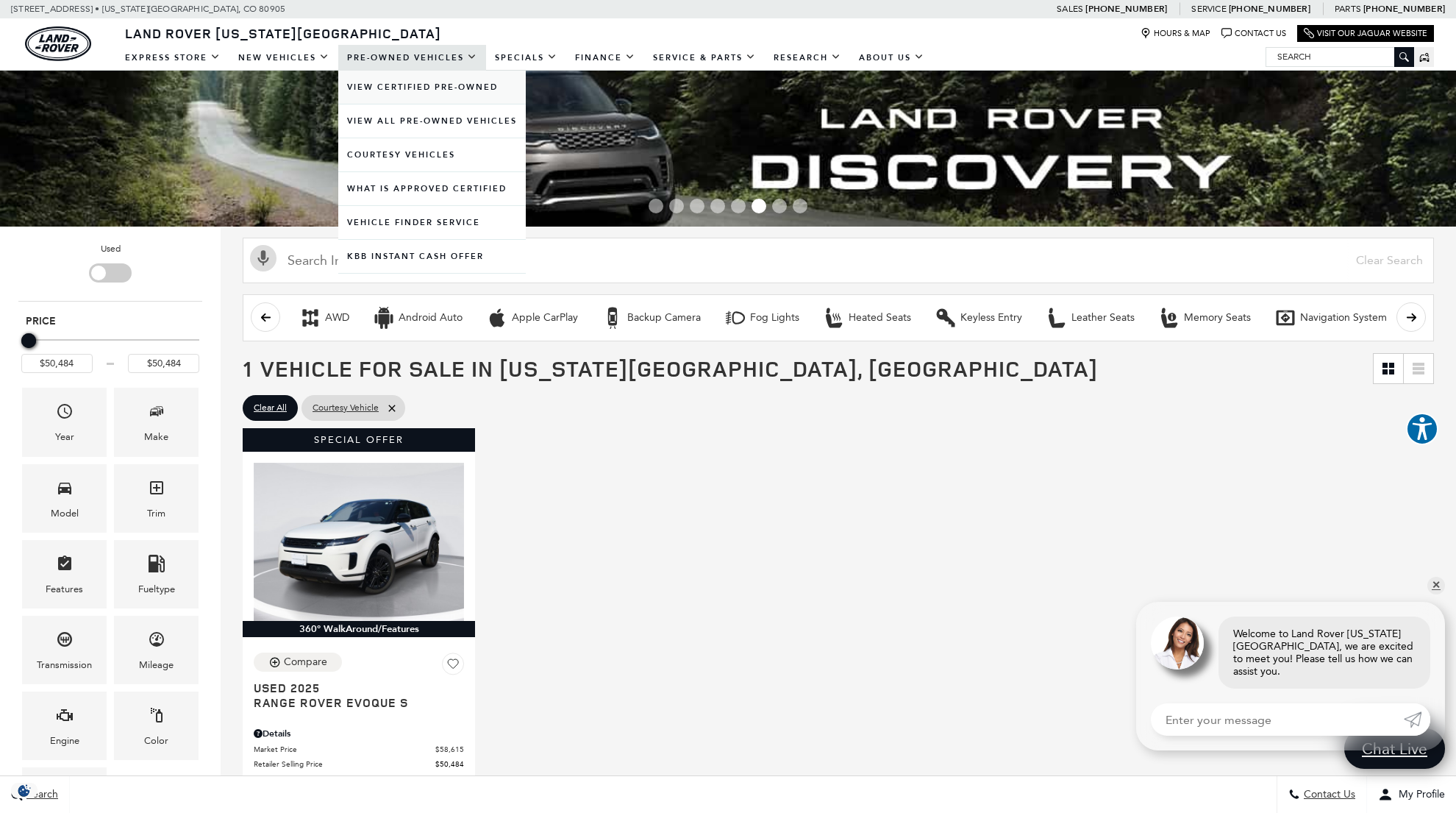 This screenshot has height=813, width=1456. Describe the element at coordinates (156, 566) in the screenshot. I see `span: Fueltype` at that location.